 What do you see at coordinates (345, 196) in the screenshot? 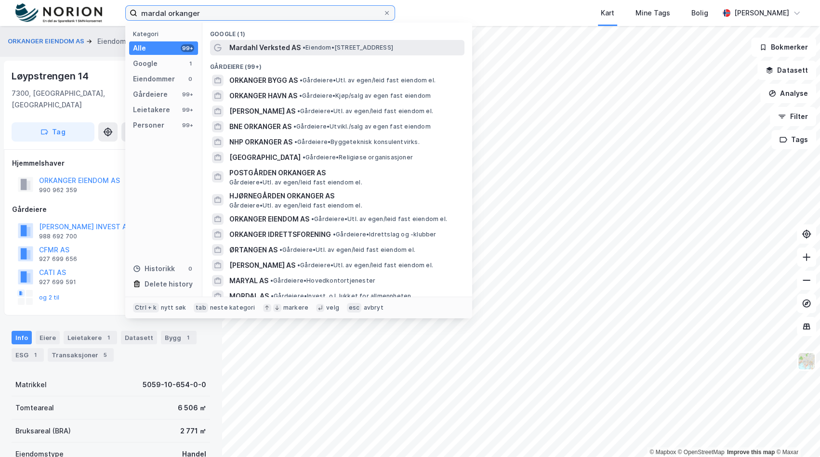
I see `span: HJØRNEGÅRDEN ORKANGER AS` at bounding box center [345, 196].